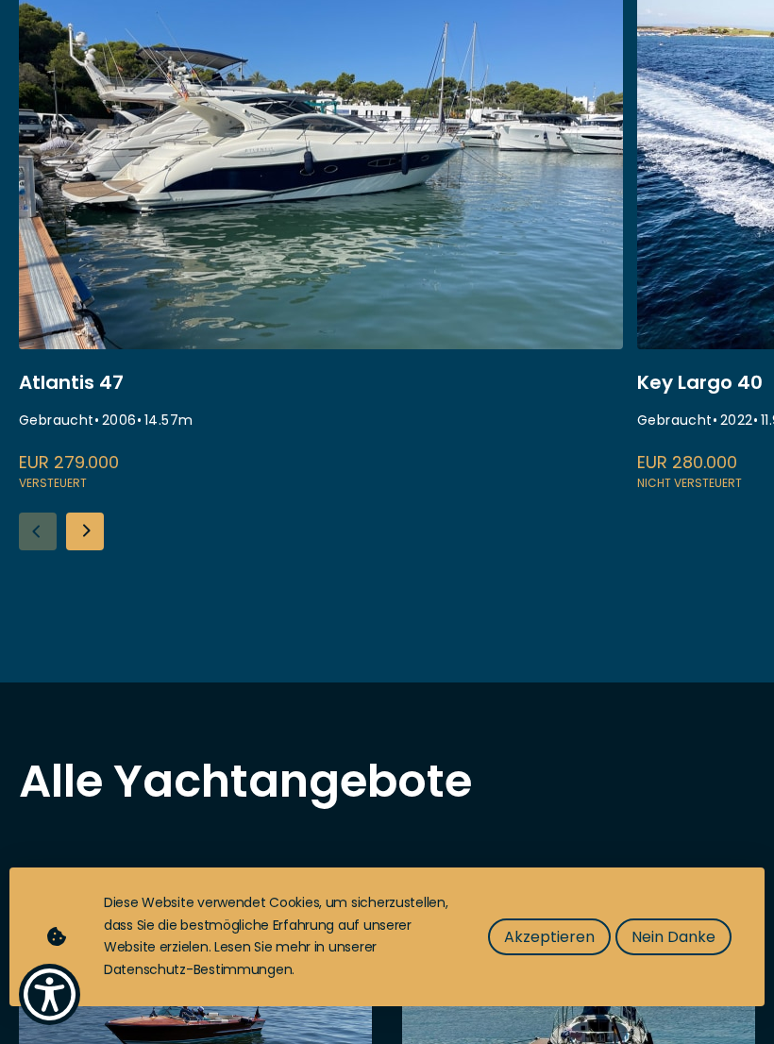 This screenshot has width=774, height=1044. I want to click on button: Show Accessibility Preferences, so click(49, 994).